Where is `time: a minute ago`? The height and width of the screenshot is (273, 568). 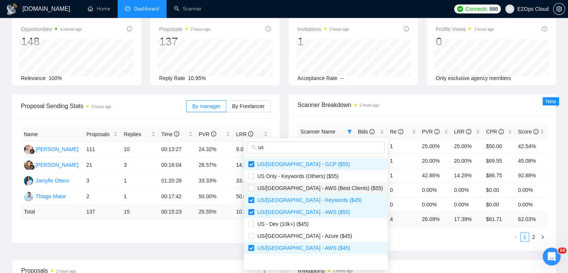 time: a minute ago is located at coordinates (71, 29).